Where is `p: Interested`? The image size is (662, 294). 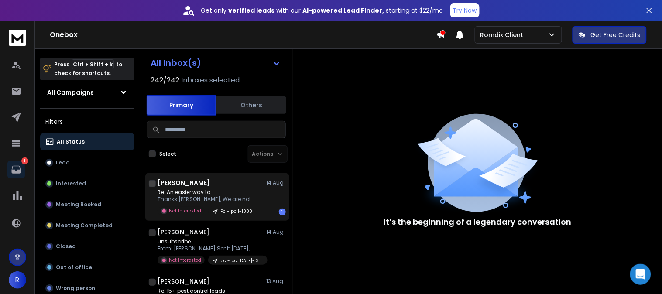
p: Interested is located at coordinates (71, 184).